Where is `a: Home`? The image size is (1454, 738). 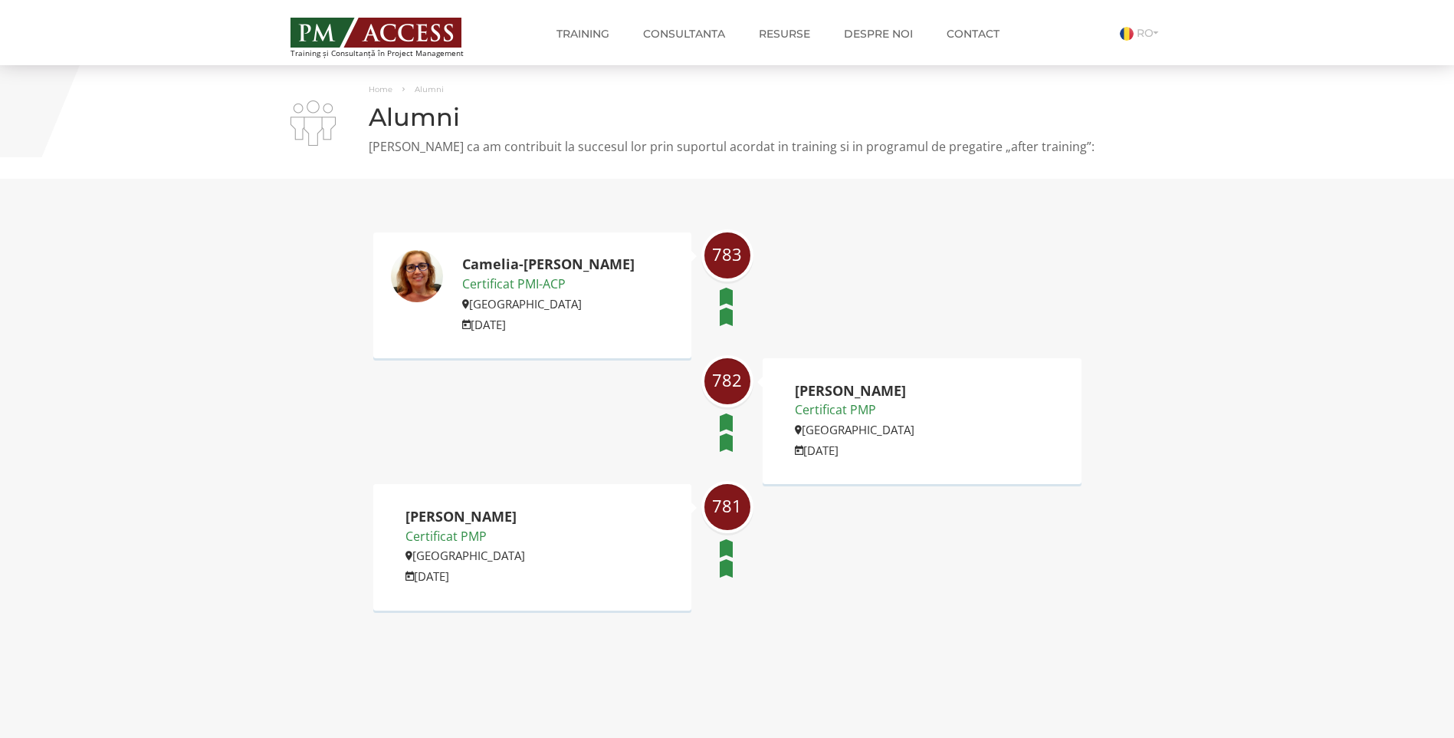
a: Home is located at coordinates (380, 89).